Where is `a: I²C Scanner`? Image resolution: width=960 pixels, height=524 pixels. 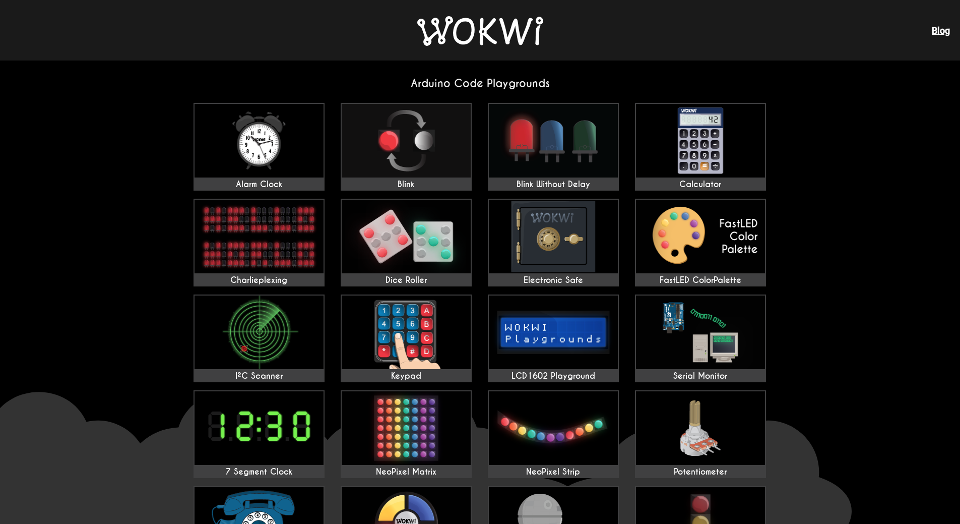
a: I²C Scanner is located at coordinates (259, 338).